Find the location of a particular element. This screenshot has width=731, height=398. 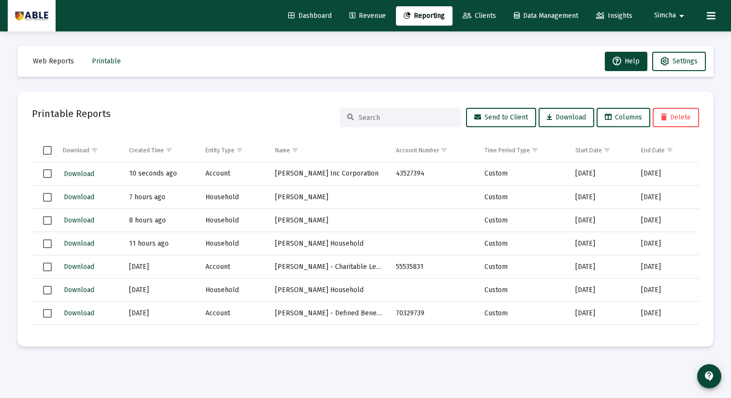

div: Name is located at coordinates (282, 150).